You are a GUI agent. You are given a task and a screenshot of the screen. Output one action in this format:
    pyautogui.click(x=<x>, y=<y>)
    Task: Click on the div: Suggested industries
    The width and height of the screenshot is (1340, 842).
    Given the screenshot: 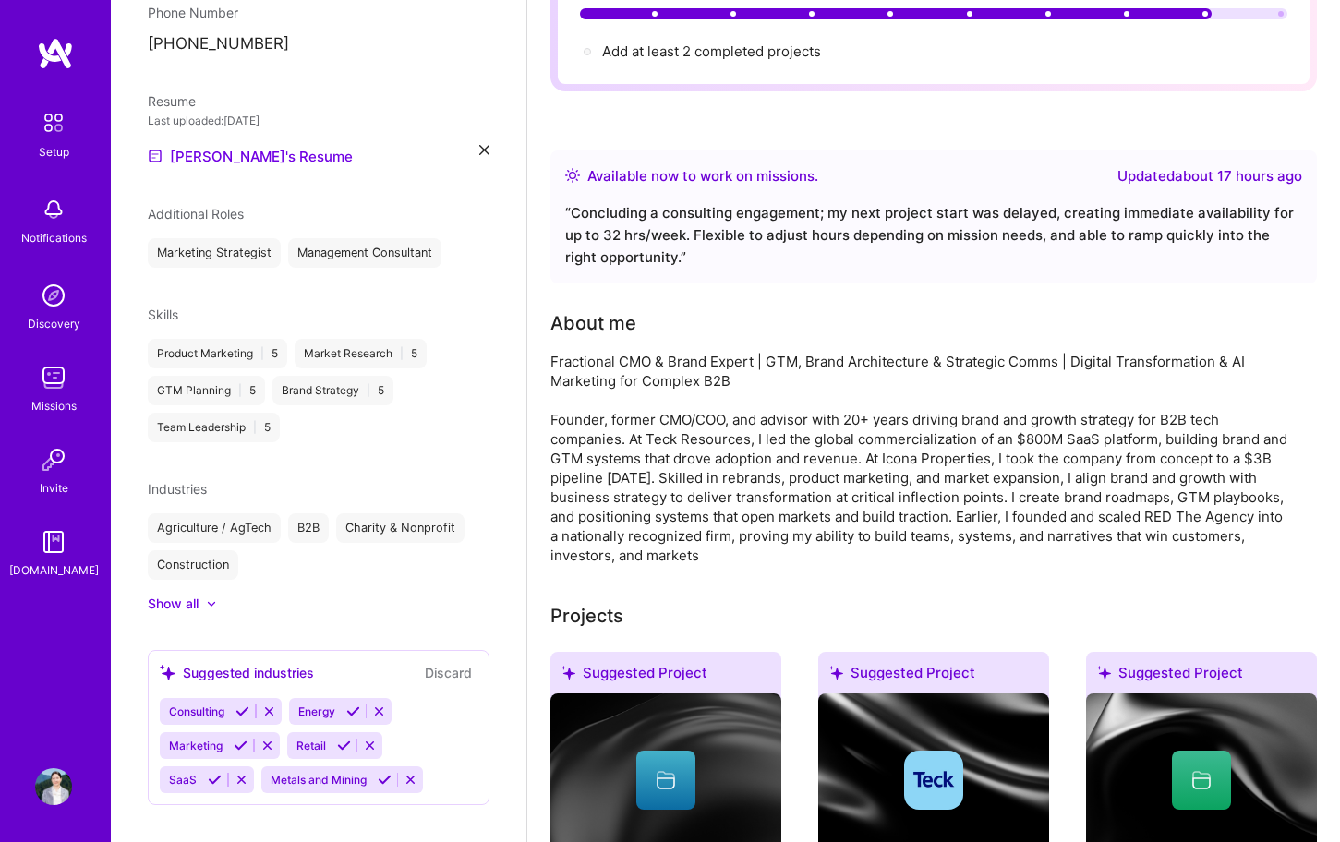 What is the action you would take?
    pyautogui.click(x=236, y=672)
    